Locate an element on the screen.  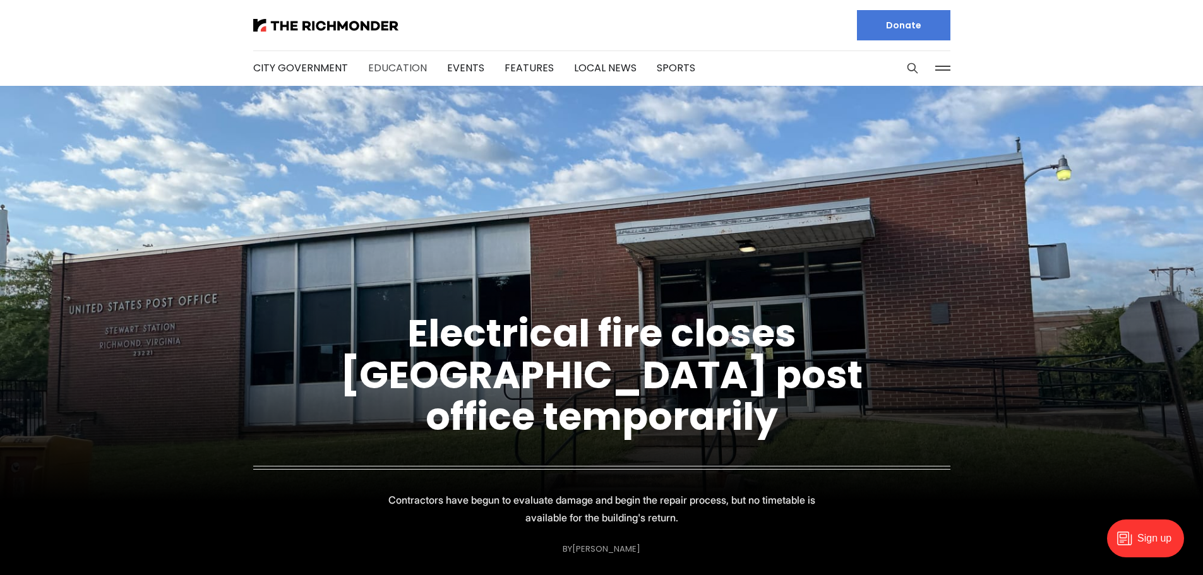
a: Education is located at coordinates (397, 68).